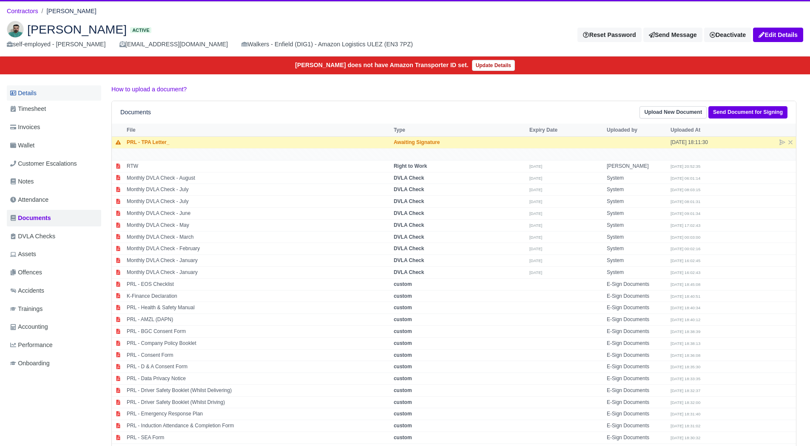 The image size is (810, 446). What do you see at coordinates (54, 309) in the screenshot?
I see `a: Trainings` at bounding box center [54, 309].